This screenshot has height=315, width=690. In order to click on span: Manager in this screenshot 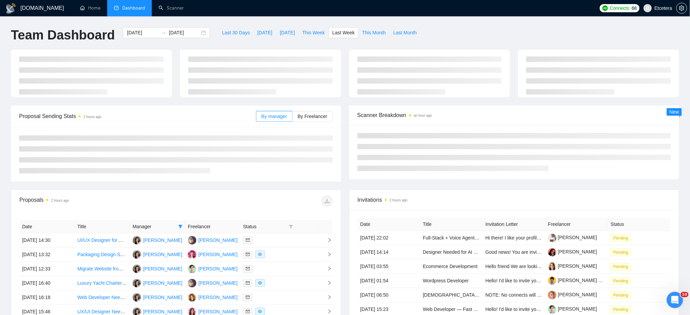, I will do `click(154, 227)`.